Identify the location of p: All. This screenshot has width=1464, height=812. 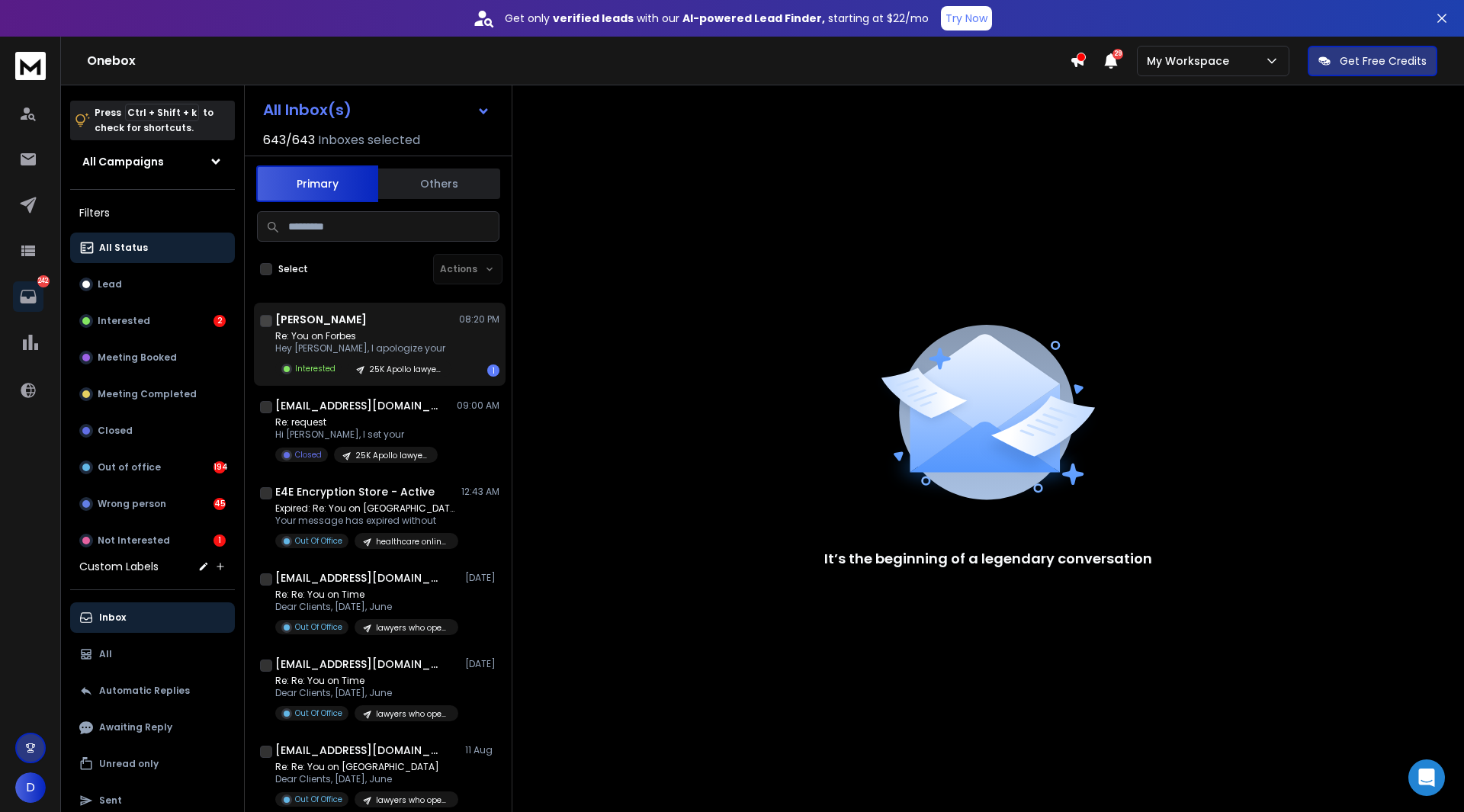
(106, 654).